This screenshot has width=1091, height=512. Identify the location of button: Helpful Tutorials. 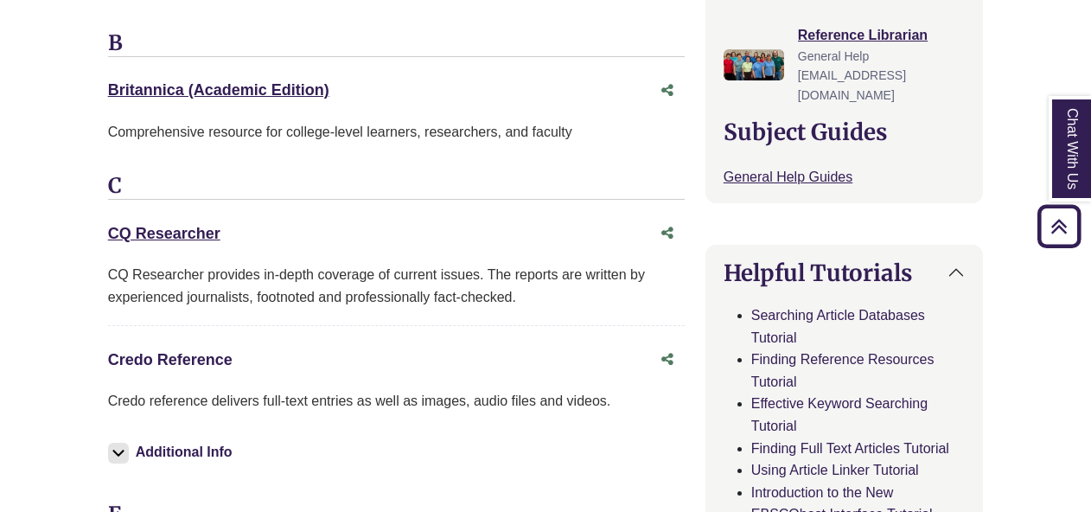
(845, 272).